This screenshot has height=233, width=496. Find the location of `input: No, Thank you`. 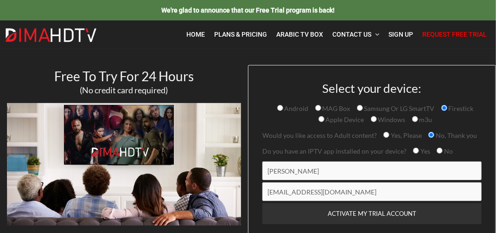

input: No, Thank you is located at coordinates (431, 134).